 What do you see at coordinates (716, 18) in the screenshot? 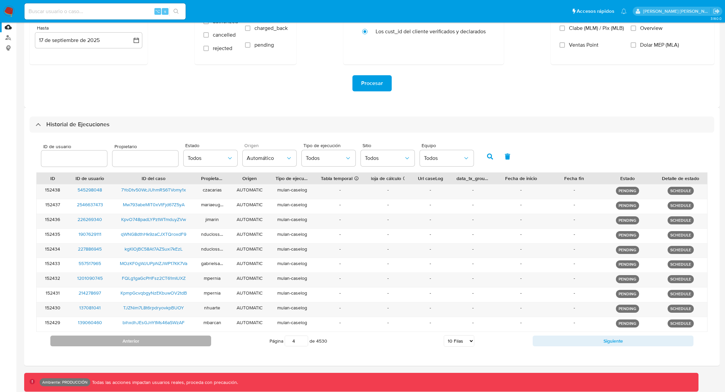
I see `span: 3.160.0` at bounding box center [716, 18].